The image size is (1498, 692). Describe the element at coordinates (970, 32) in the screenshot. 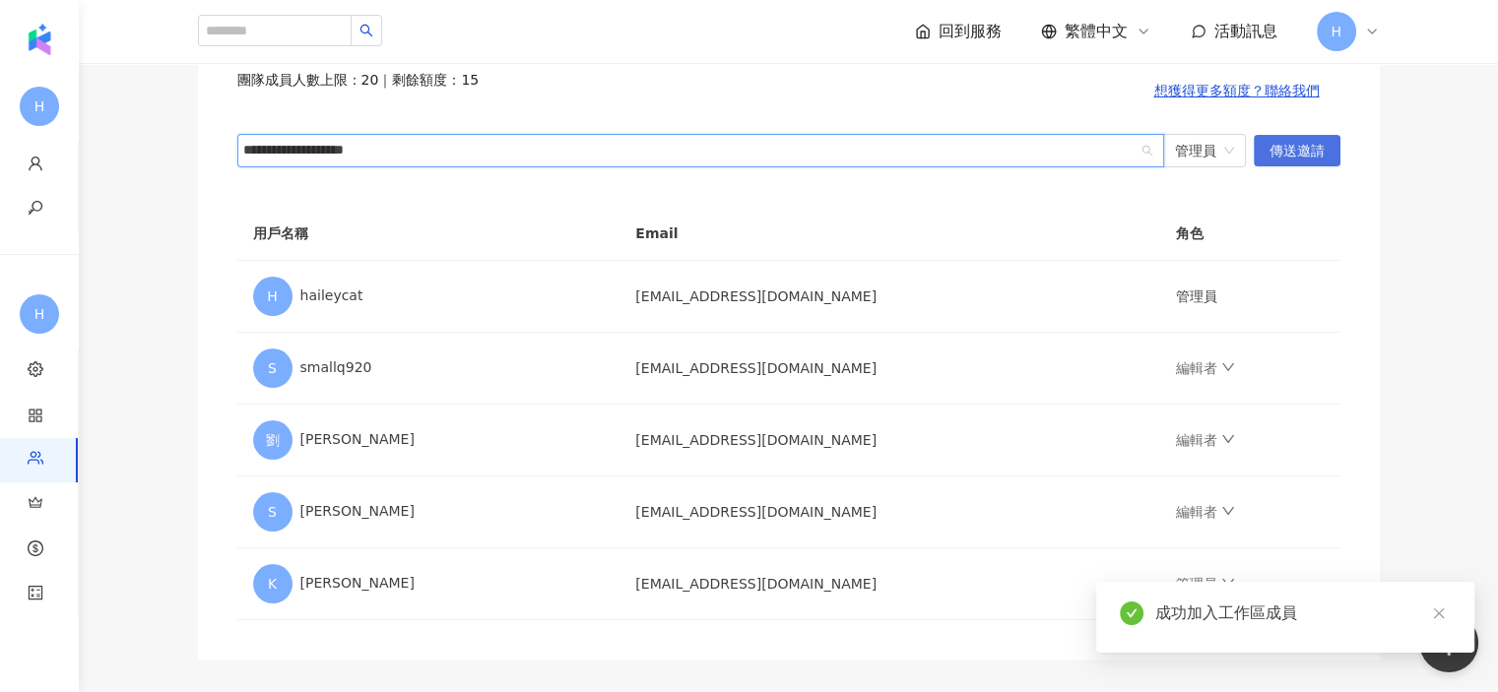

I see `span: 回到服務` at that location.